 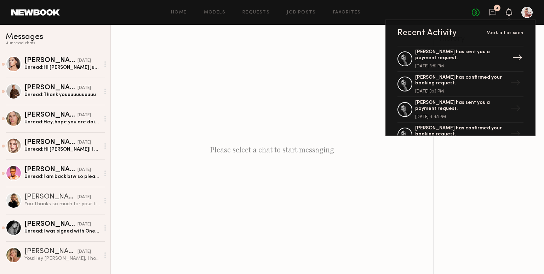 I want to click on div: Unread: Thank youuuuuuuuuuu, so click(x=62, y=95).